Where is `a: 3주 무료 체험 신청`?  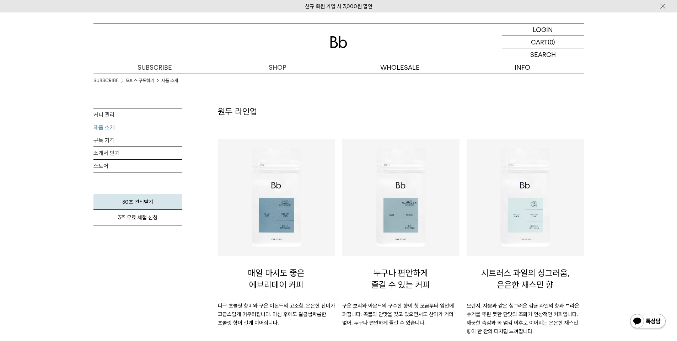
a: 3주 무료 체험 신청 is located at coordinates (138, 218).